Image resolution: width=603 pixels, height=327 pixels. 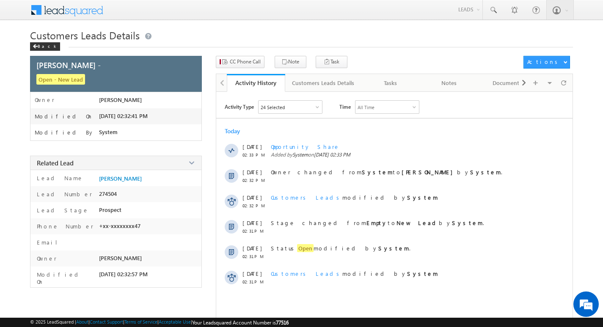 What do you see at coordinates (63, 194) in the screenshot?
I see `label: Lead Number` at bounding box center [63, 194].